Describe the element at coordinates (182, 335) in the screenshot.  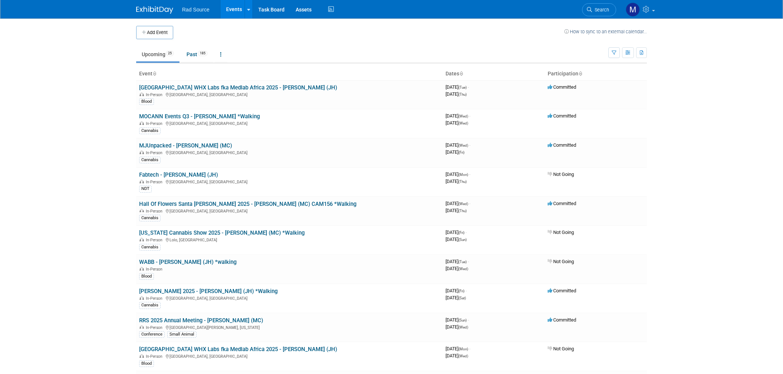
I see `div: Small Animal` at that location.